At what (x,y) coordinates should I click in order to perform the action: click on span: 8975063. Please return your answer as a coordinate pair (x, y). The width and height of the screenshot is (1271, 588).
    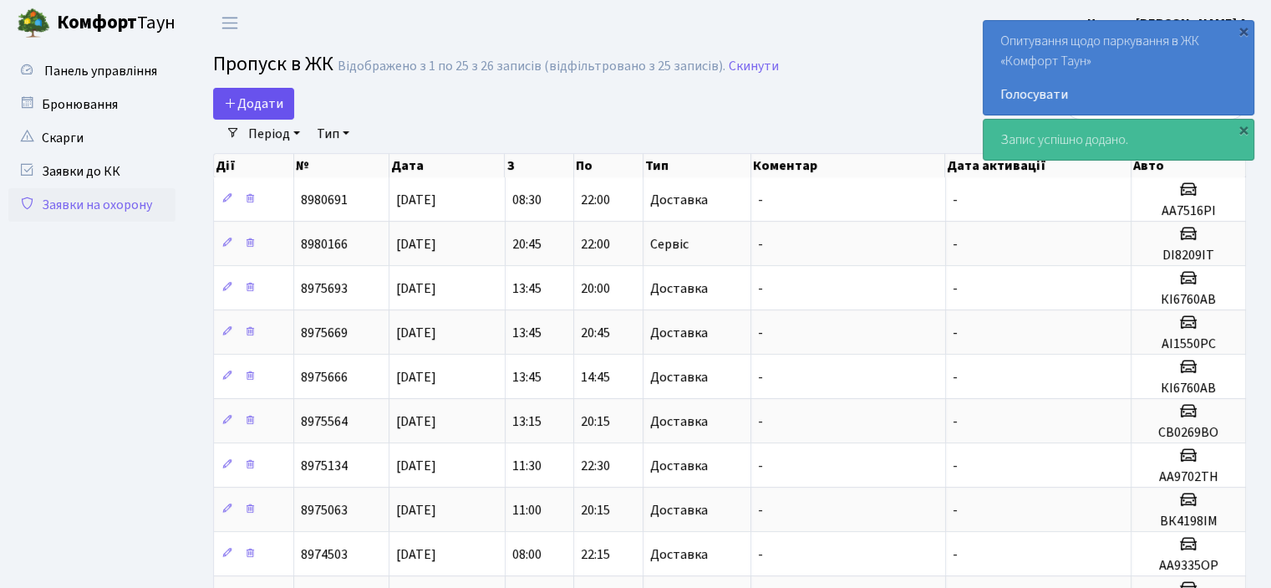
    Looking at the image, I should click on (324, 510).